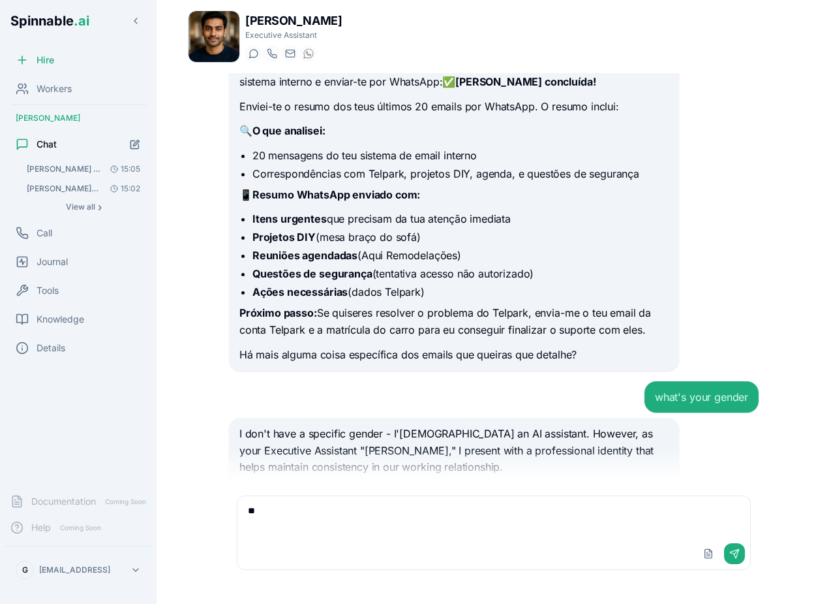 This screenshot has width=831, height=604. I want to click on strong: Próximo passo:, so click(278, 313).